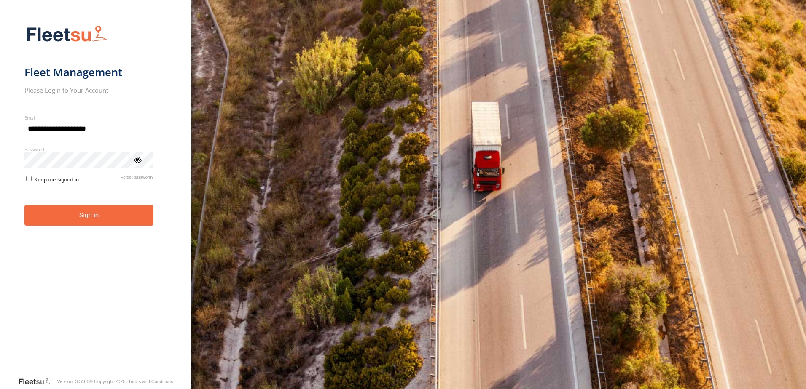 Image resolution: width=806 pixels, height=389 pixels. I want to click on h1: Fleet Management, so click(89, 72).